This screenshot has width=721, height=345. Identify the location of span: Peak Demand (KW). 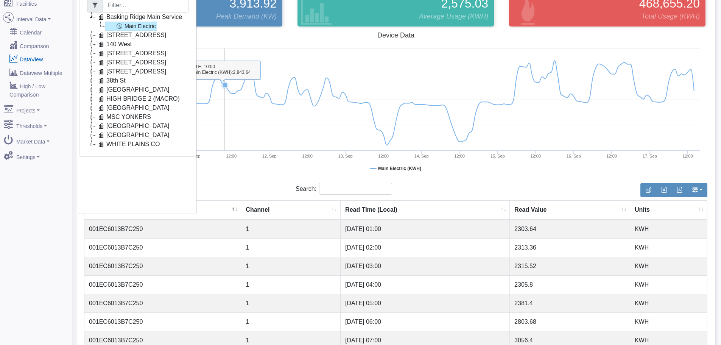
(246, 16).